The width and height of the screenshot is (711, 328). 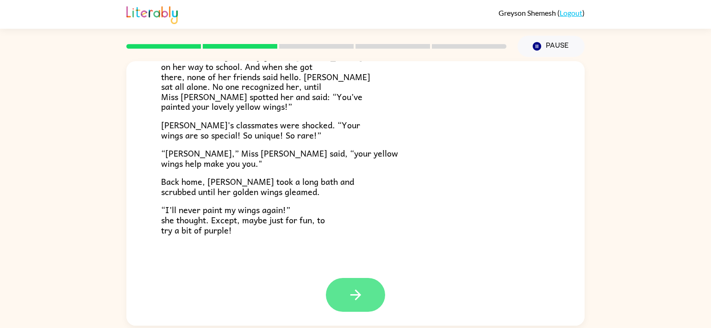 I want to click on span: Greyson Shemesh, so click(x=527, y=12).